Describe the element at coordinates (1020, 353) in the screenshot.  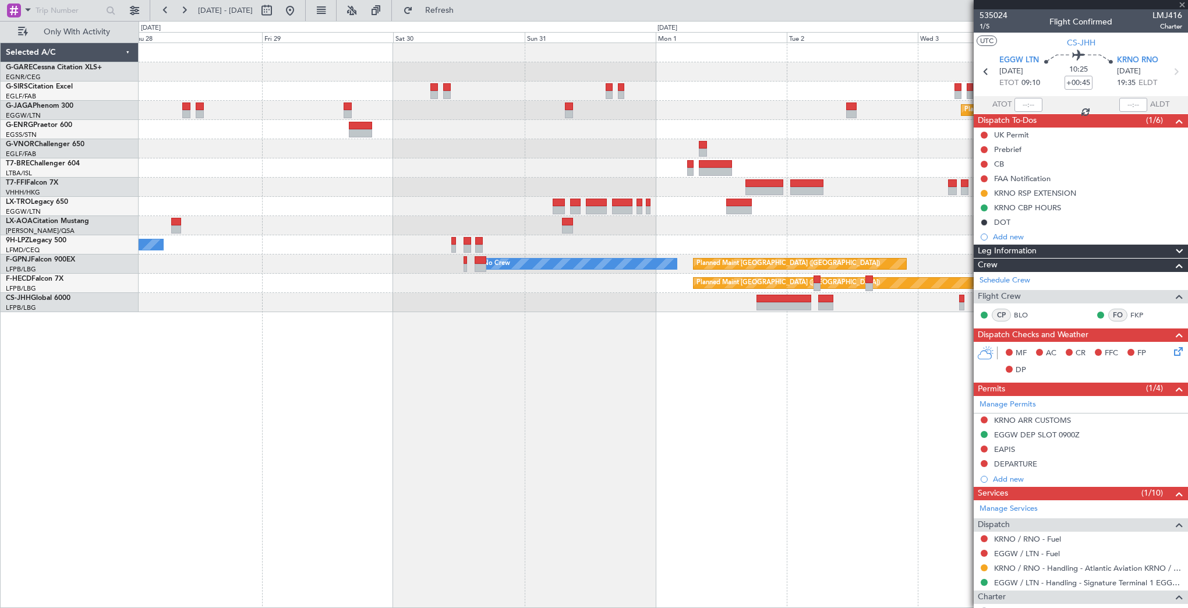
I see `span: MF` at that location.